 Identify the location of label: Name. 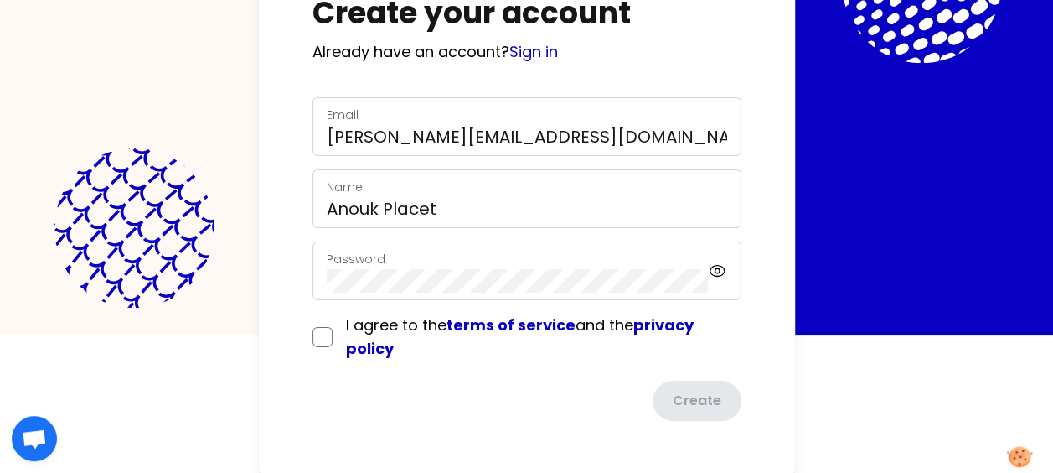
(344, 187).